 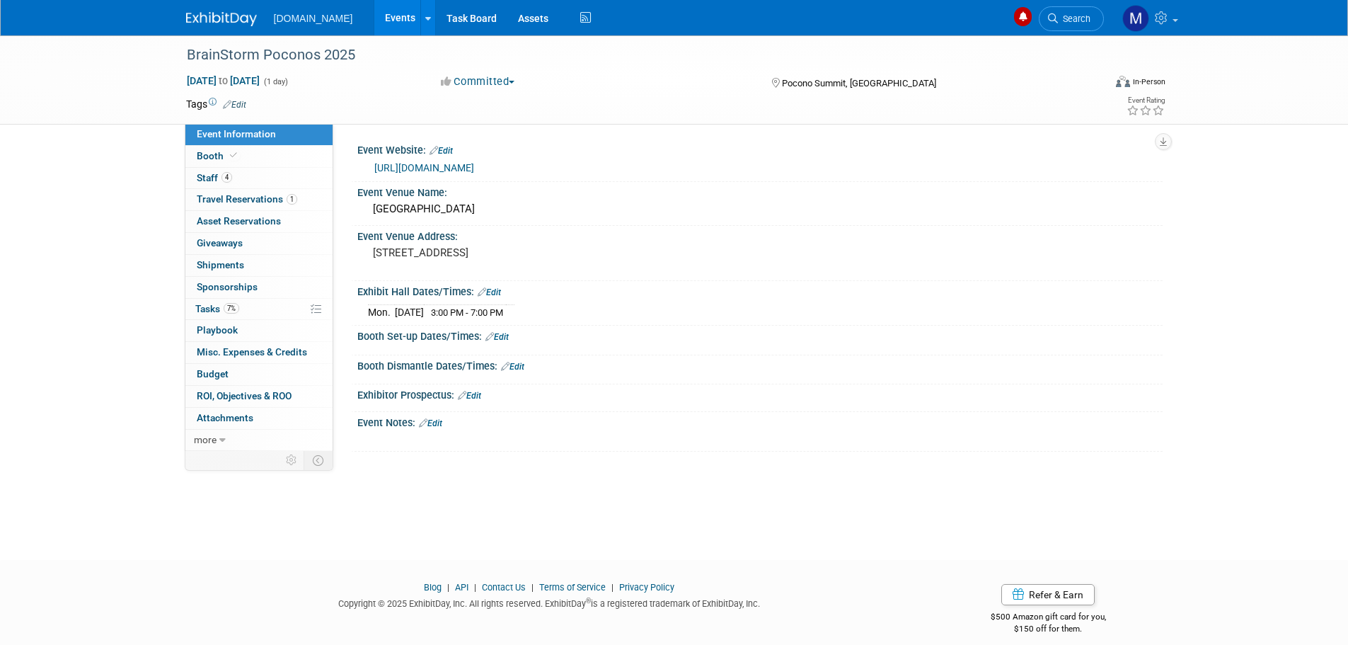 I want to click on div: $500 Amazon gift card for you,, so click(x=1048, y=618).